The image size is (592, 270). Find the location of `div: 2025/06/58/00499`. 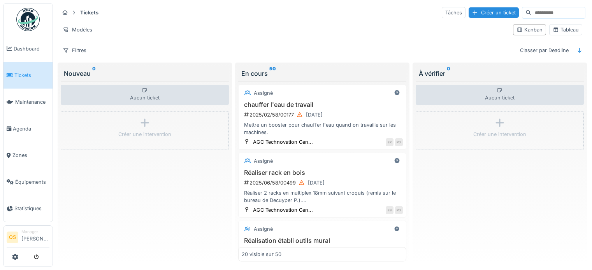

div: 2025/06/58/00499 is located at coordinates (323, 183).